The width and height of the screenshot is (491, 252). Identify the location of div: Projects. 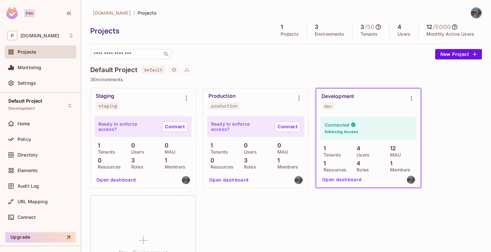
(180, 31).